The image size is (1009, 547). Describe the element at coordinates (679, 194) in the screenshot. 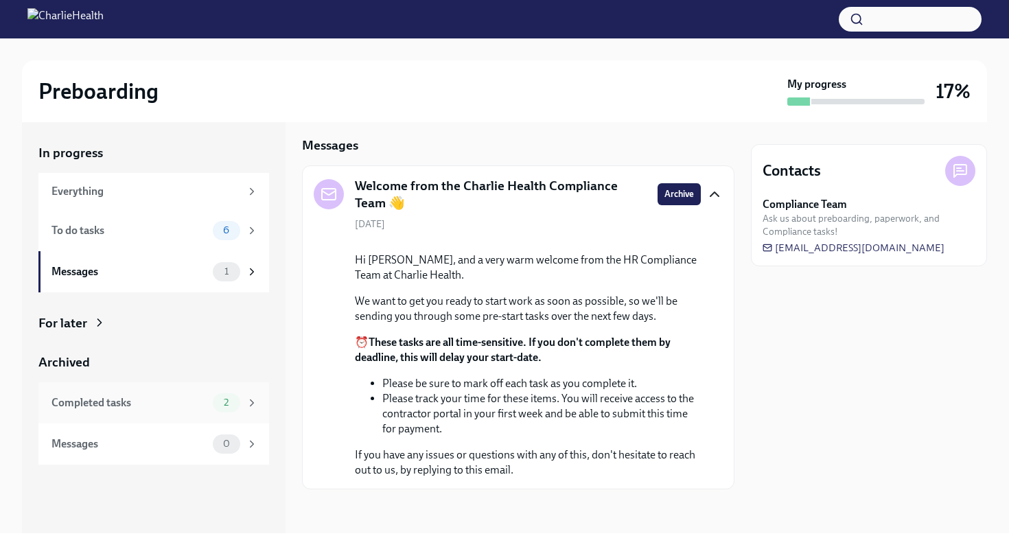

I see `span: Archive` at that location.